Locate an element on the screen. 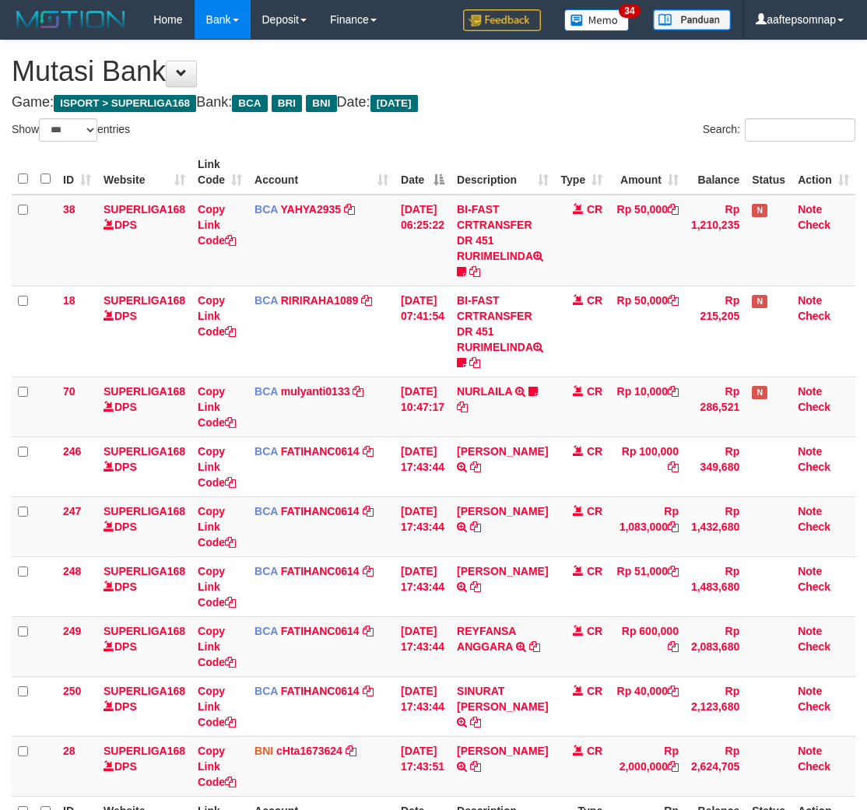  a: Copy REYFANSA ANGGARA to clipboard is located at coordinates (534, 646).